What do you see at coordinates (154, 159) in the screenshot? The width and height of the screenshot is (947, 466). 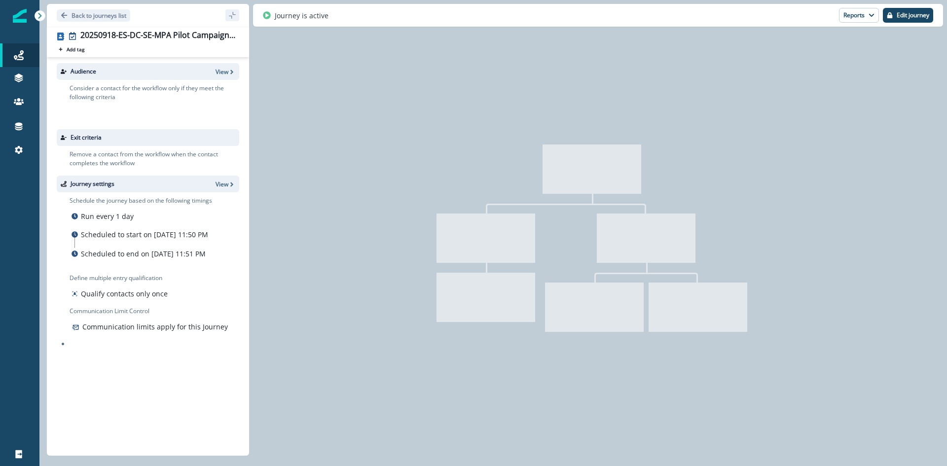 I see `p: Remove a contact from the workflow when the contact completes the workflow` at bounding box center [154, 159].